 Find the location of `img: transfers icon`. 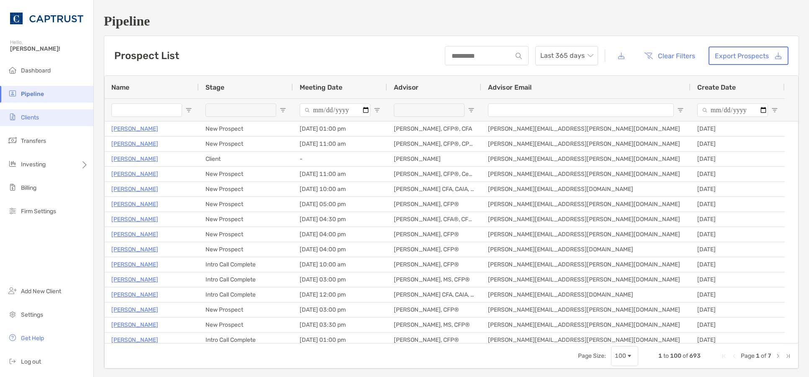

img: transfers icon is located at coordinates (13, 140).